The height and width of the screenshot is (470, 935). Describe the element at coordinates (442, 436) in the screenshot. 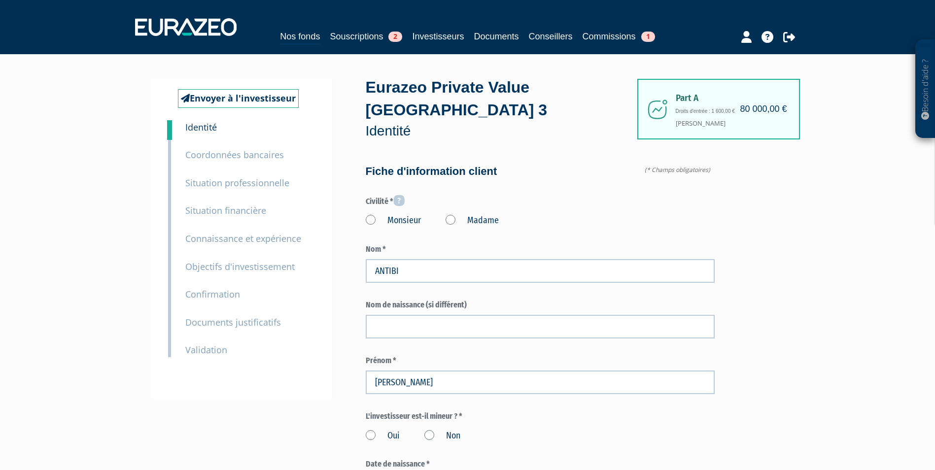

I see `label: Non` at that location.